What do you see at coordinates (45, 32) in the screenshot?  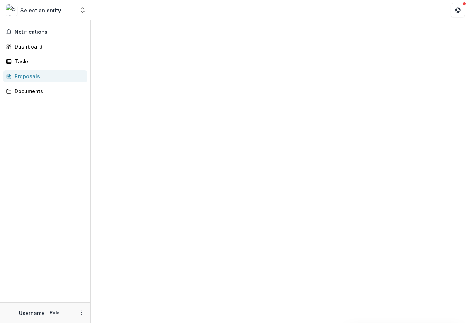 I see `button: Notifications` at bounding box center [45, 32].